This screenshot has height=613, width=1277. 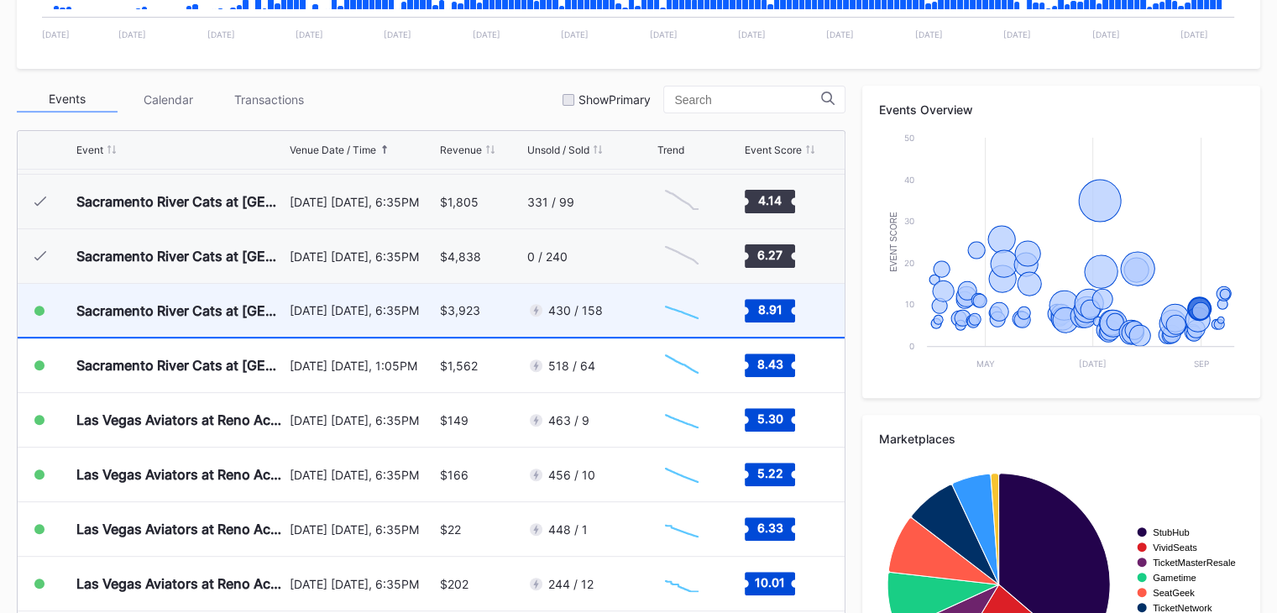 I want to click on text: Sep, so click(x=1201, y=364).